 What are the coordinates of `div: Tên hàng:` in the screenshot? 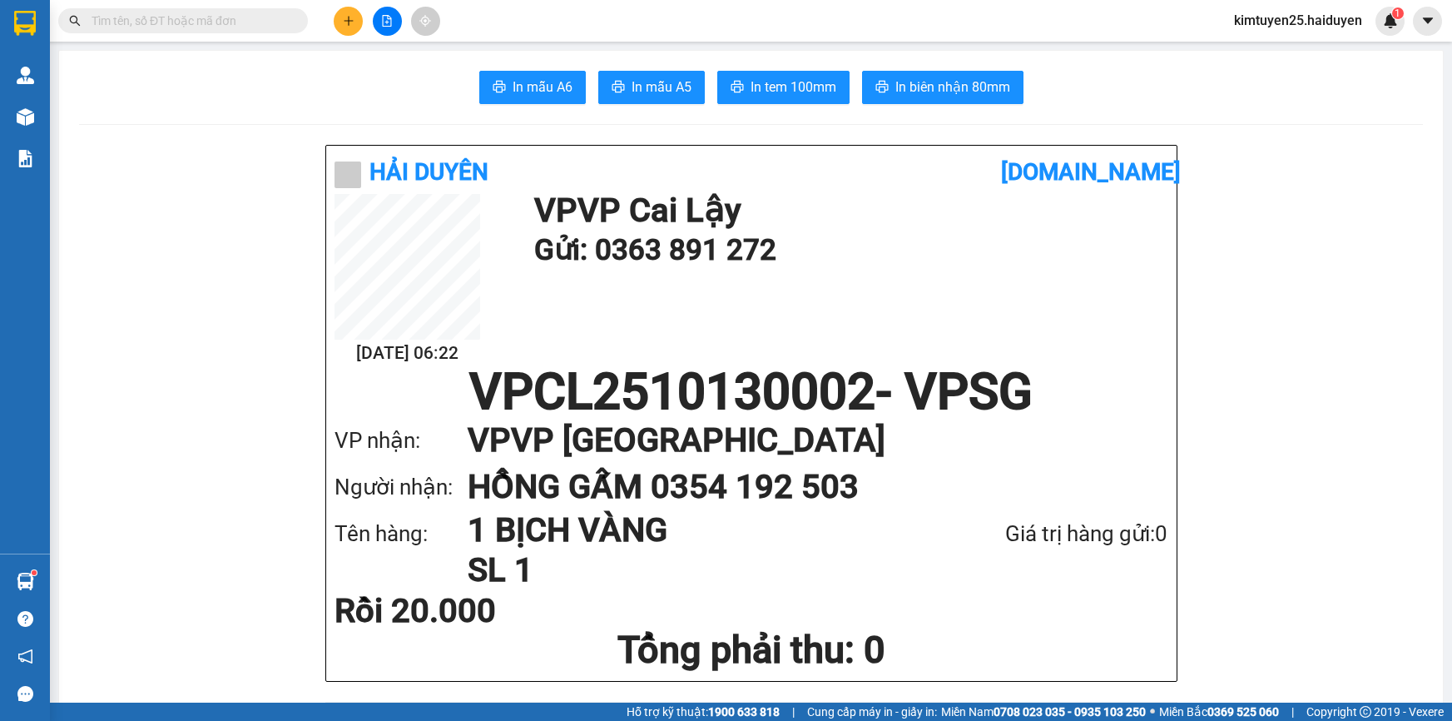 It's located at (401, 533).